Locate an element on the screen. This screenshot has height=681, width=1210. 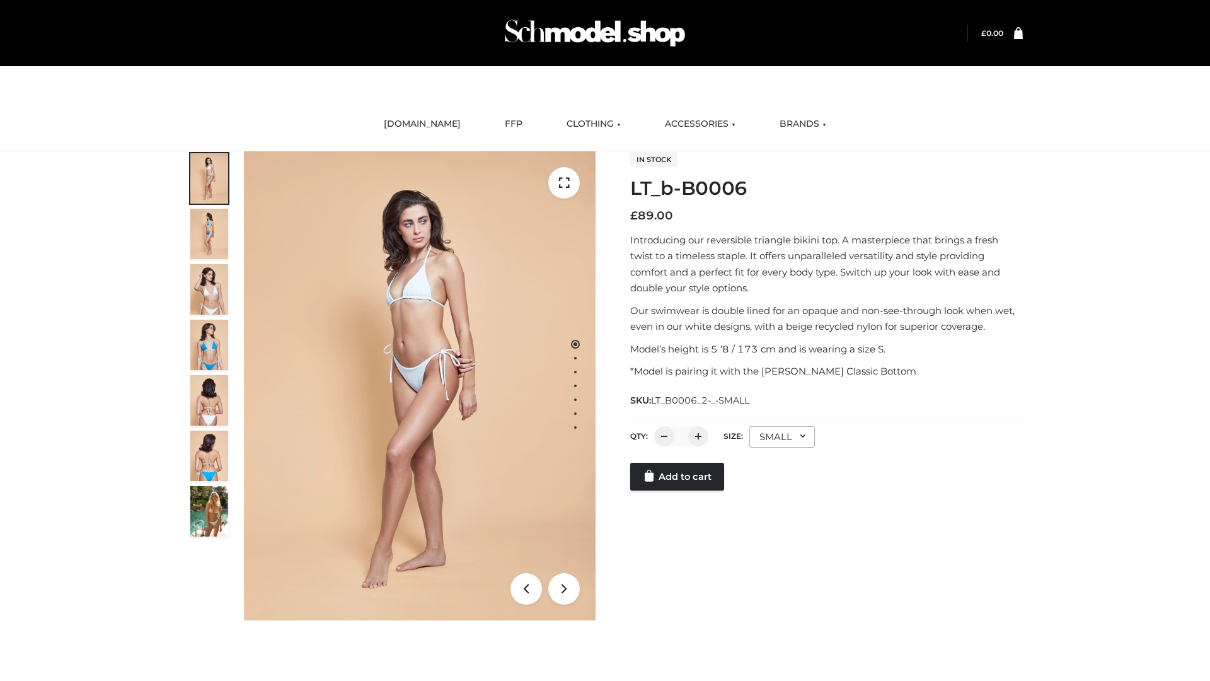
h1: LT_b-B0006 is located at coordinates (826, 188).